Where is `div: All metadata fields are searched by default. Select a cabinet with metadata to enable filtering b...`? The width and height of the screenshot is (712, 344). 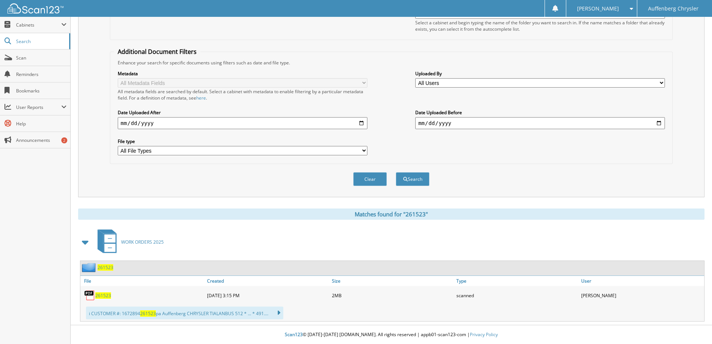
div: All metadata fields are searched by default. Select a cabinet with metadata to enable filtering b... is located at coordinates (243, 95).